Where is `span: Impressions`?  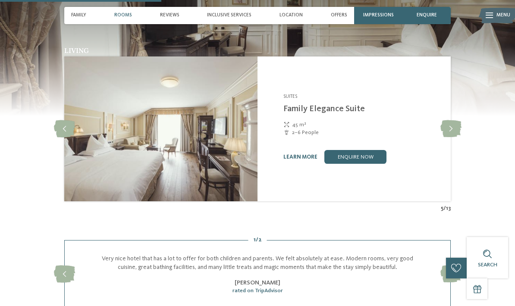
span: Impressions is located at coordinates (378, 15).